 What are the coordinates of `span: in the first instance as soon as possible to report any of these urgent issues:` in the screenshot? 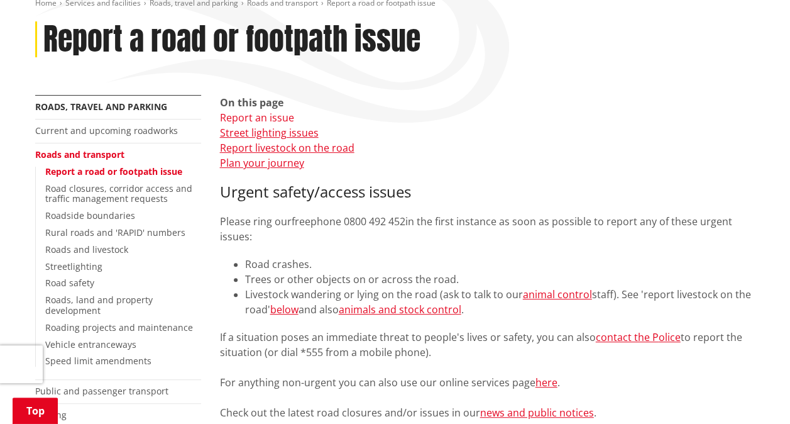 It's located at (476, 229).